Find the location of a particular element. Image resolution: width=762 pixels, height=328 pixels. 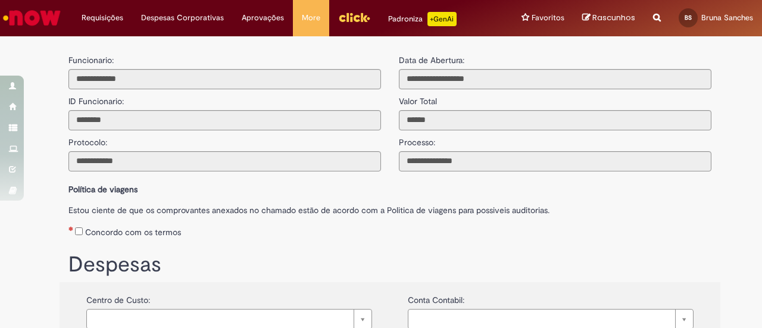

label: Funcionario: is located at coordinates (91, 60).